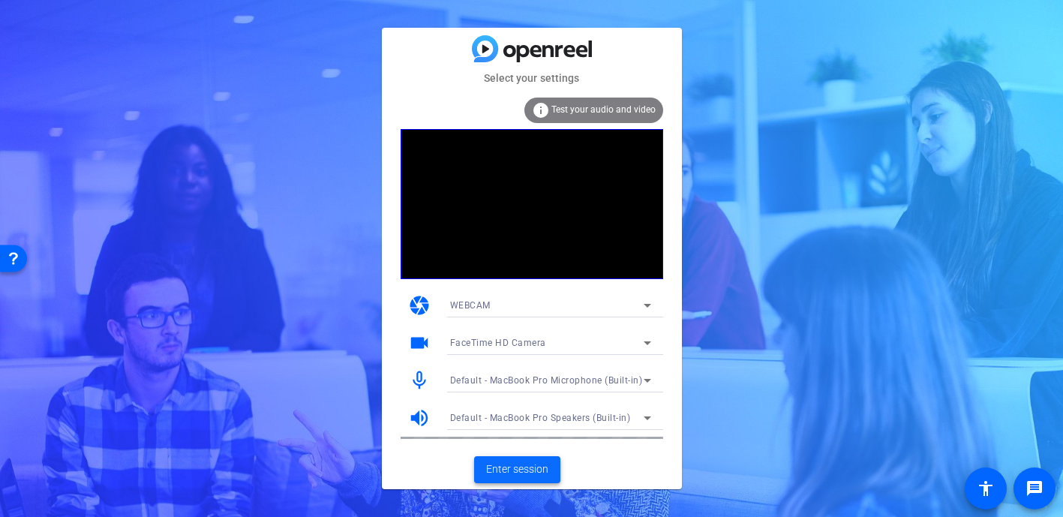  Describe the element at coordinates (603, 110) in the screenshot. I see `span: Test your audio and video` at that location.